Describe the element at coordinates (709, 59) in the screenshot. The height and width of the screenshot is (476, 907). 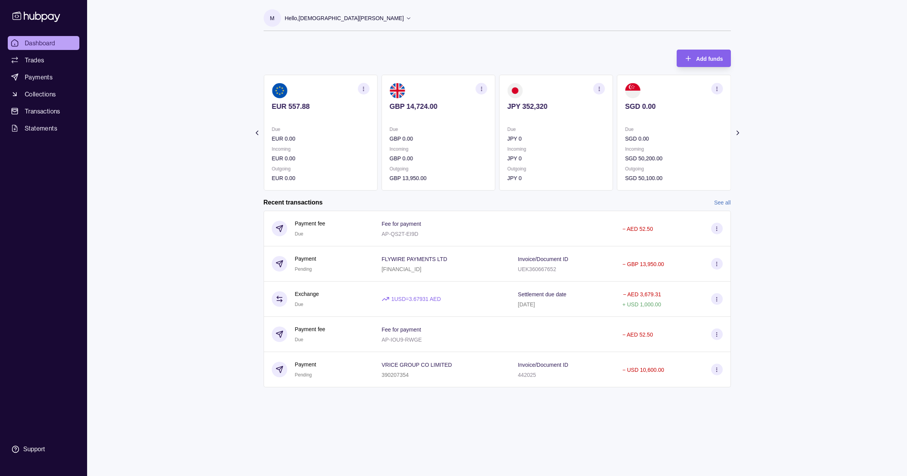
I see `span: Add funds` at that location.